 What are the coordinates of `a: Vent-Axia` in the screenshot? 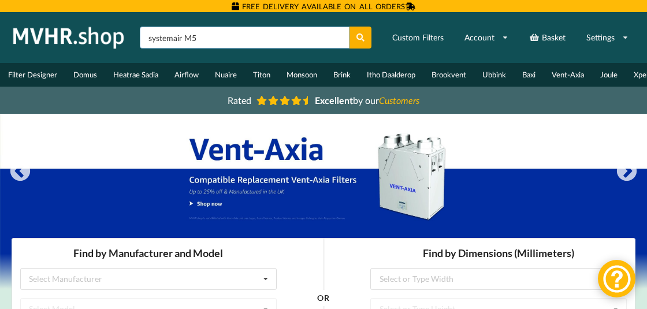 It's located at (568, 74).